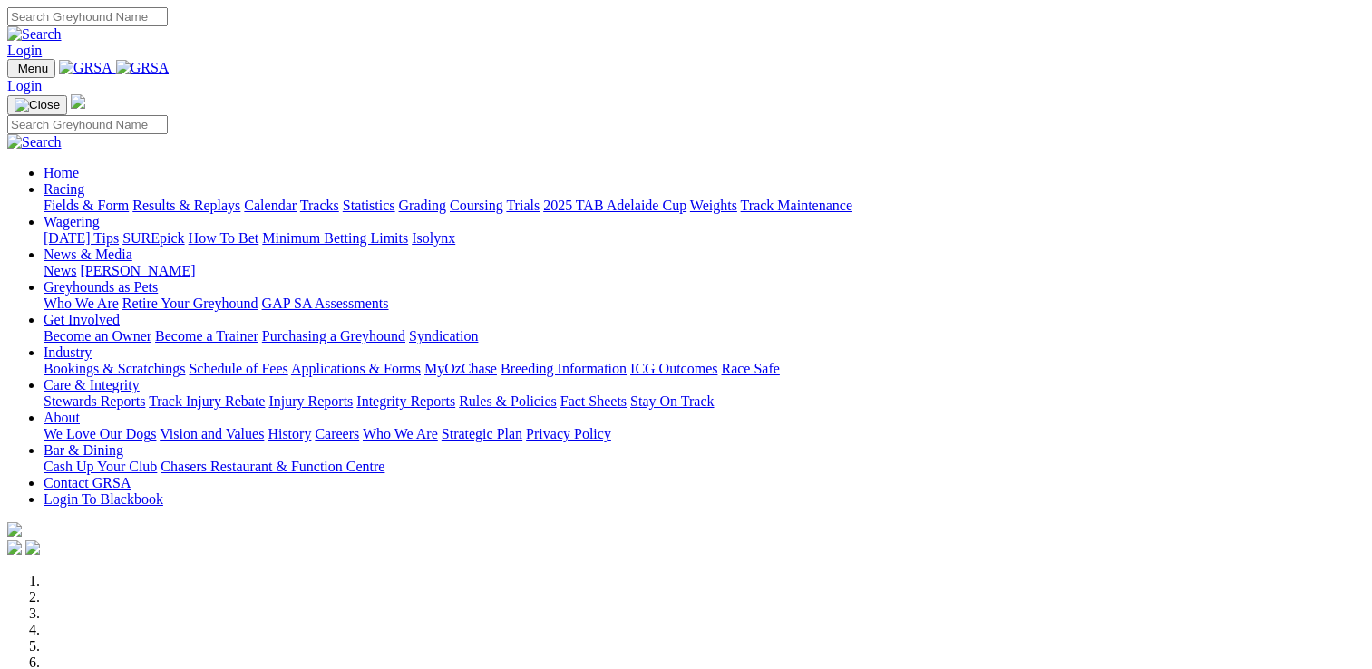  Describe the element at coordinates (423, 205) in the screenshot. I see `a: Grading` at that location.